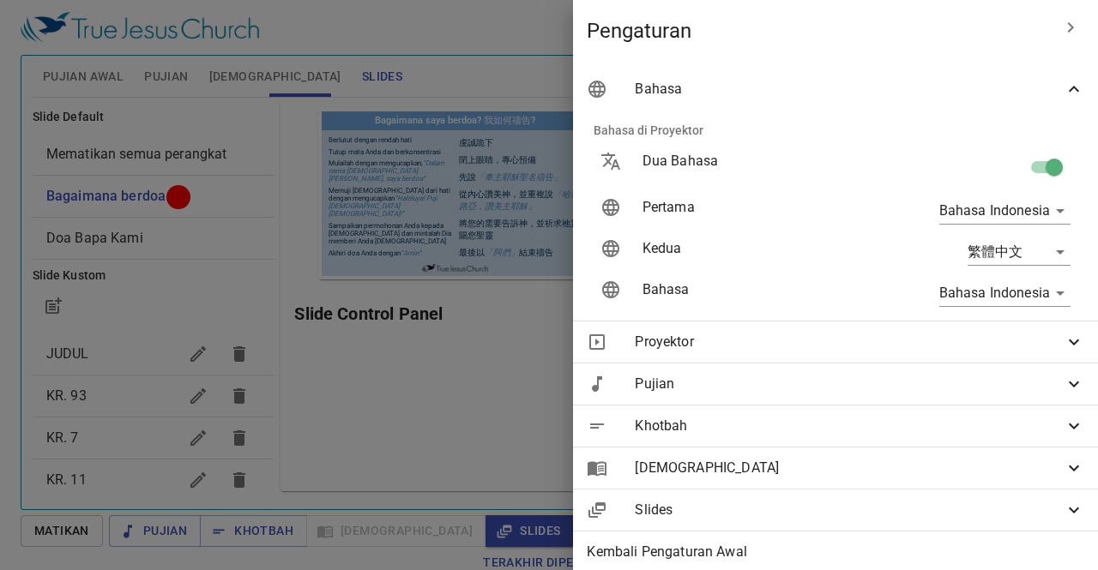 The width and height of the screenshot is (1098, 570). What do you see at coordinates (835, 384) in the screenshot?
I see `div: Pujian` at bounding box center [835, 384].